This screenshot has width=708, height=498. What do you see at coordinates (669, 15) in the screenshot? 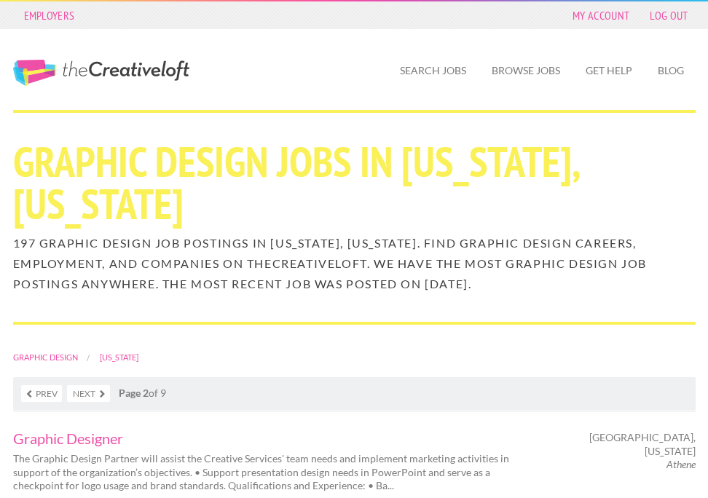
I see `a: Log Out` at bounding box center [669, 15].